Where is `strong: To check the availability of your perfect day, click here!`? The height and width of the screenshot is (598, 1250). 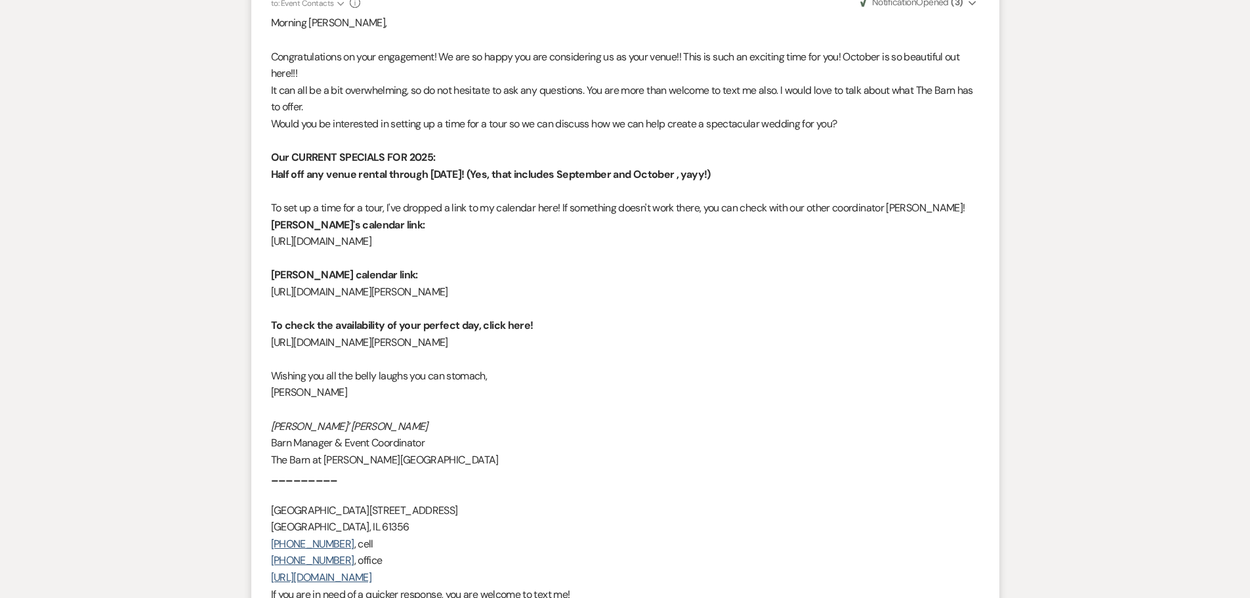
strong: To check the availability of your perfect day, click here! is located at coordinates (402, 325).